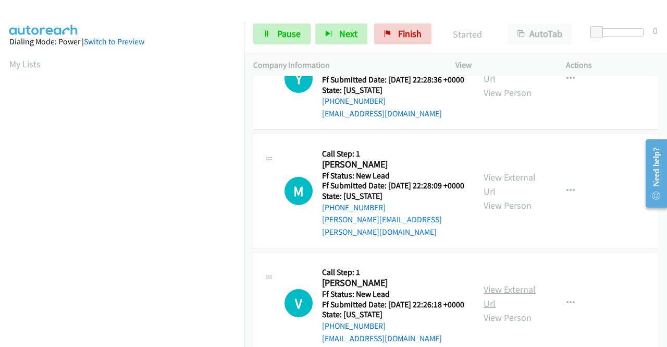 The height and width of the screenshot is (347, 667). Describe the element at coordinates (299, 191) in the screenshot. I see `h1: M` at that location.